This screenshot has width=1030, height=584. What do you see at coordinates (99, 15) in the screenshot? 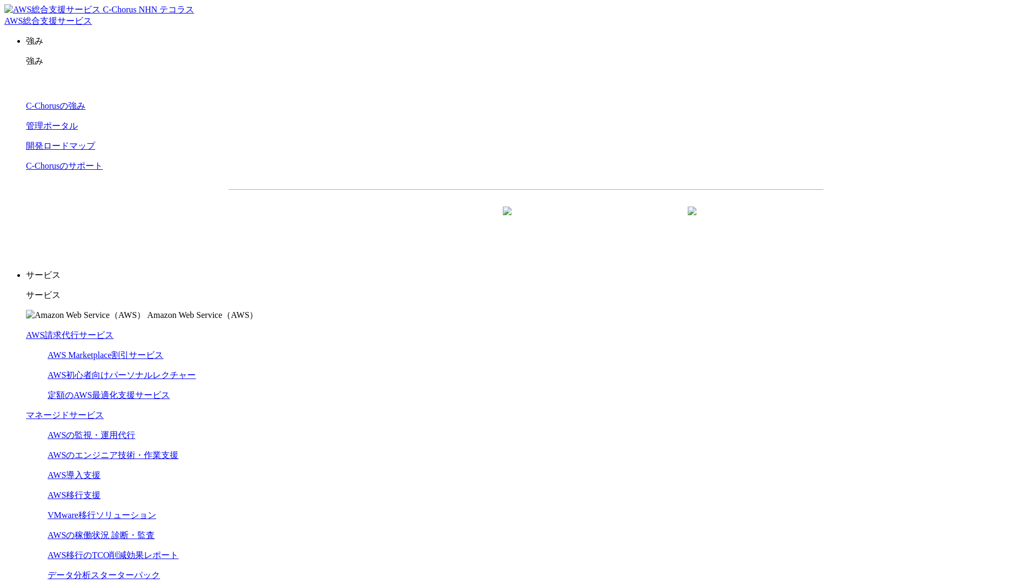
I see `a: AWS総合支援サービス C-Chorus NHN テコラスAWS総合支援サービス` at bounding box center [99, 15].